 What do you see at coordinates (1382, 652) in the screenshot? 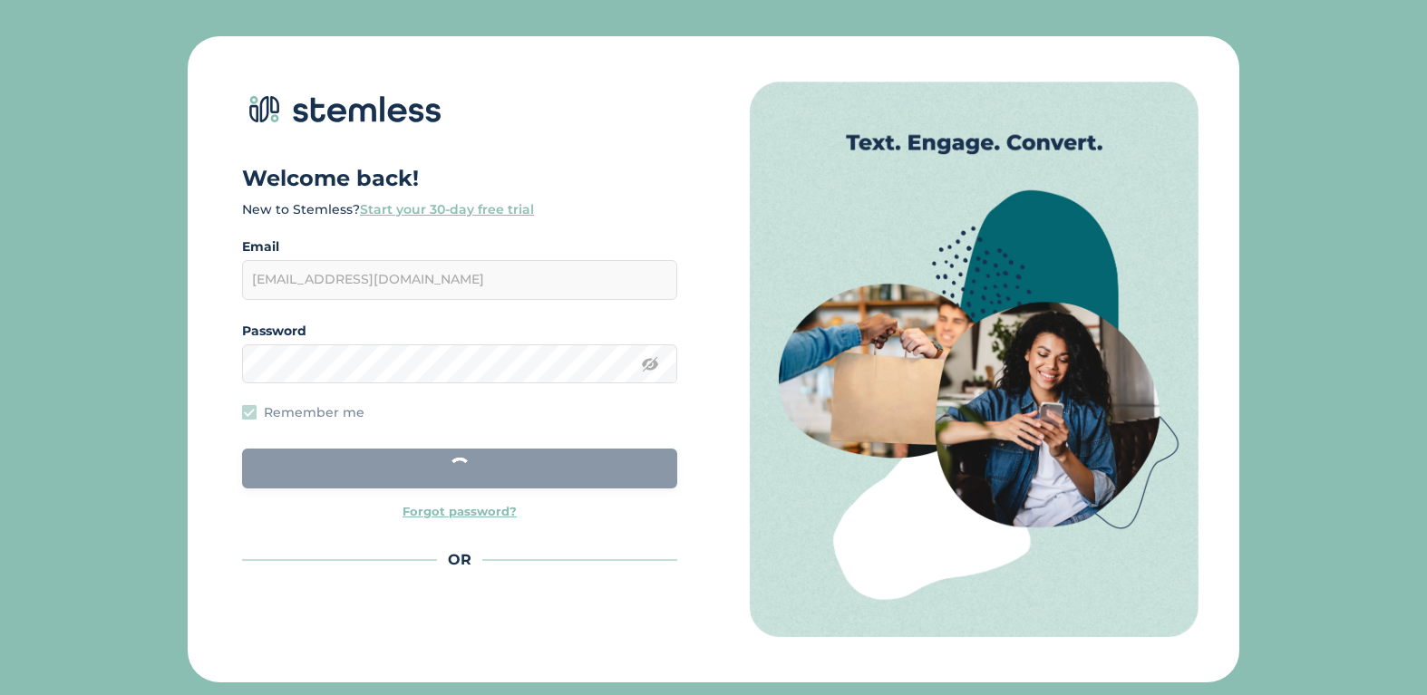
I see `div: Chat Widget` at bounding box center [1382, 652].